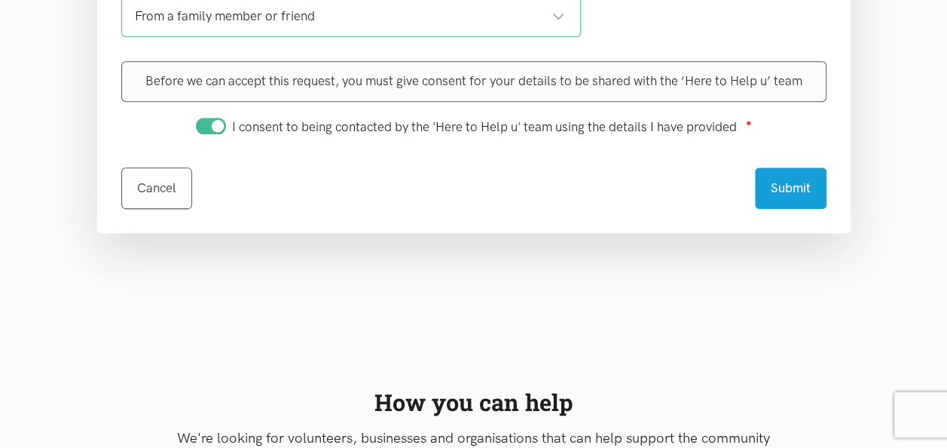 This screenshot has height=448, width=947. I want to click on span: I consent to being contacted by the 'Here to Help u' team using the details I have provided, so click(485, 127).